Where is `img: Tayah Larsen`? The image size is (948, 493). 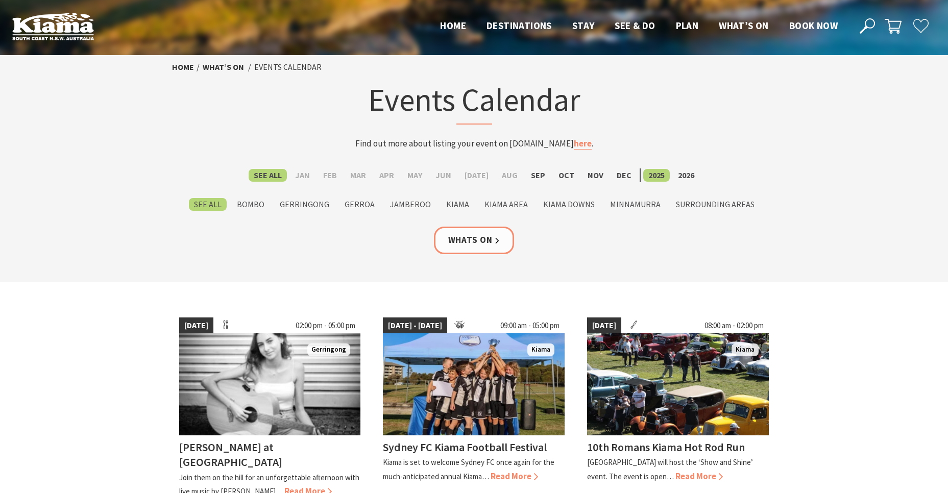
img: Tayah Larsen is located at coordinates (270, 384).